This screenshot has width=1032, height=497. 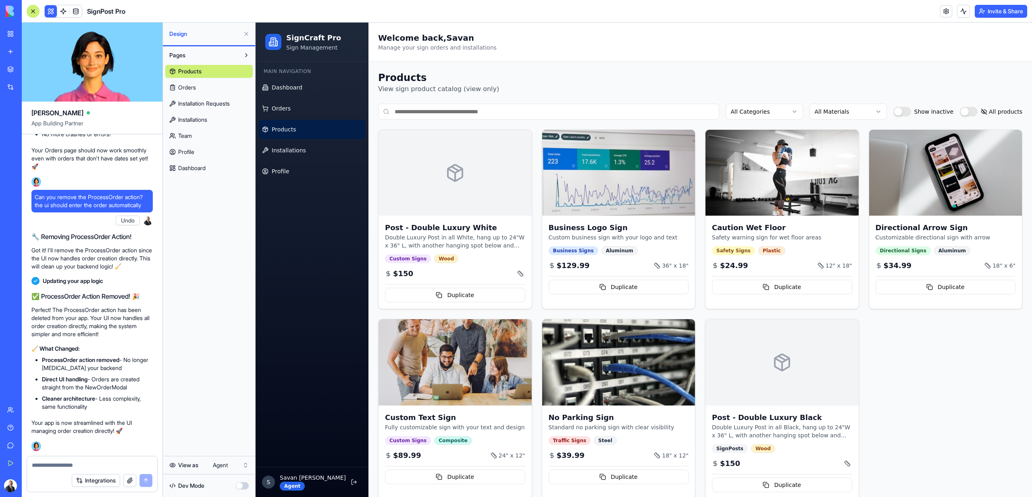 I want to click on span: App Building Partner, so click(x=92, y=127).